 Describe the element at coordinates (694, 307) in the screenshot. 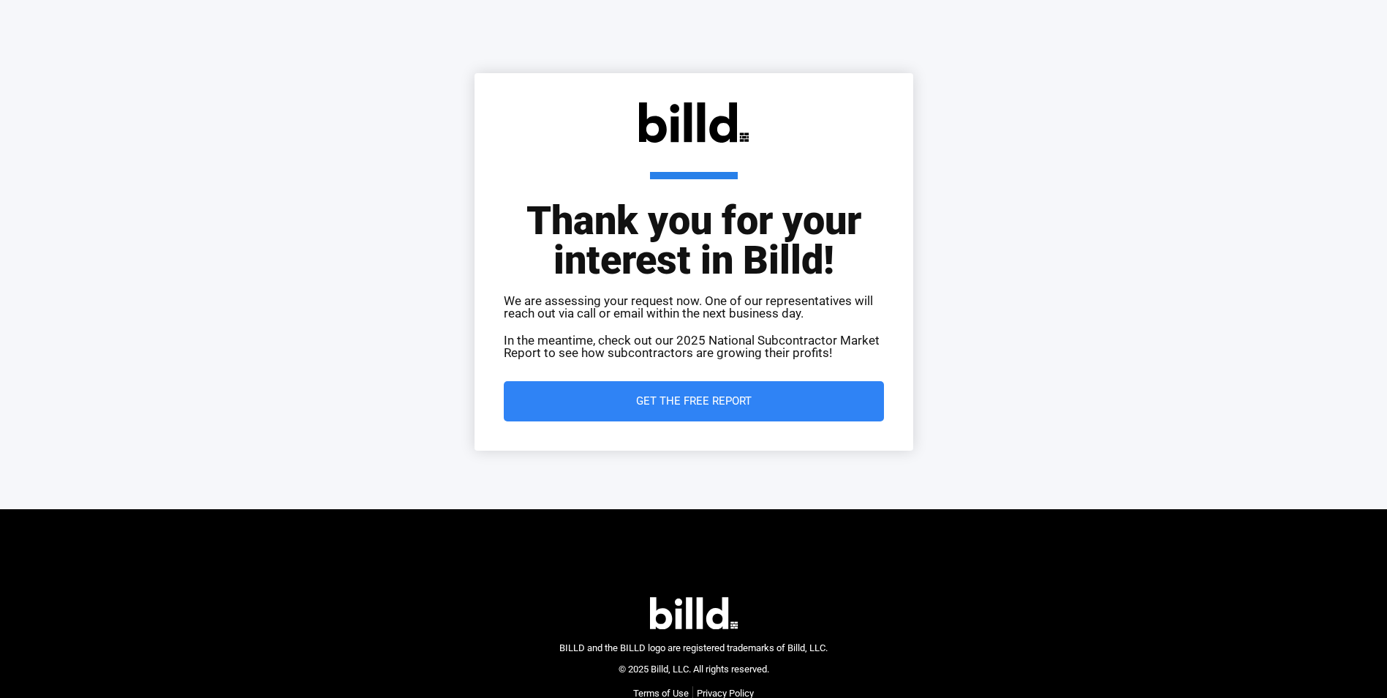

I see `p: We are assessing your request now. One of our representatives will reach out via call or email wi...` at that location.